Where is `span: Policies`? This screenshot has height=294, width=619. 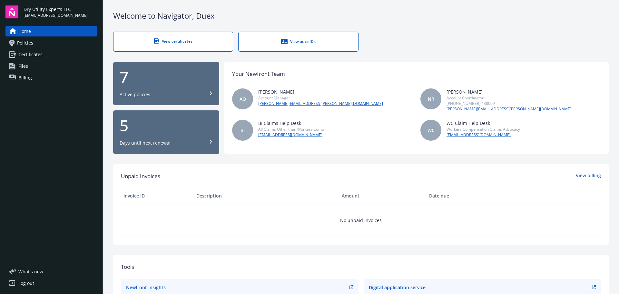
span: Policies is located at coordinates (25, 43).